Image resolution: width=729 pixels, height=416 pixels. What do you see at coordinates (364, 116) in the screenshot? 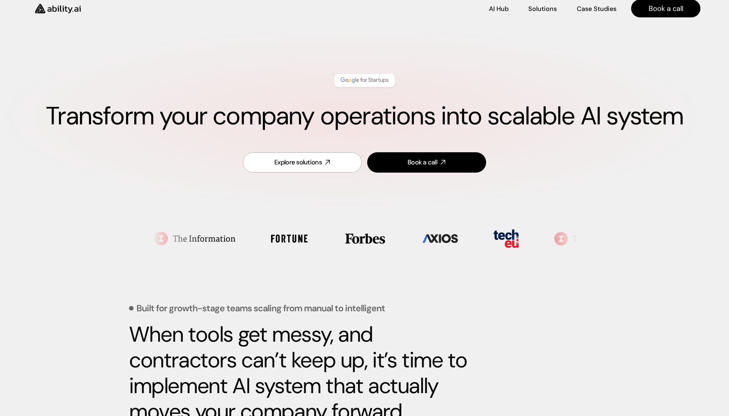
I see `h1: Transform your company operations into scalable AI system` at bounding box center [364, 116].